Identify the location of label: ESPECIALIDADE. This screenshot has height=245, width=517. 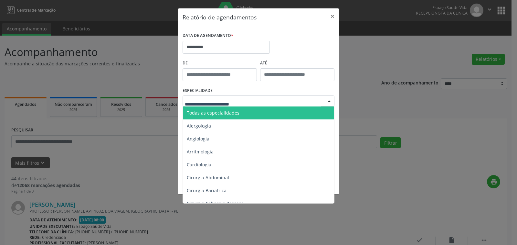
(198, 91).